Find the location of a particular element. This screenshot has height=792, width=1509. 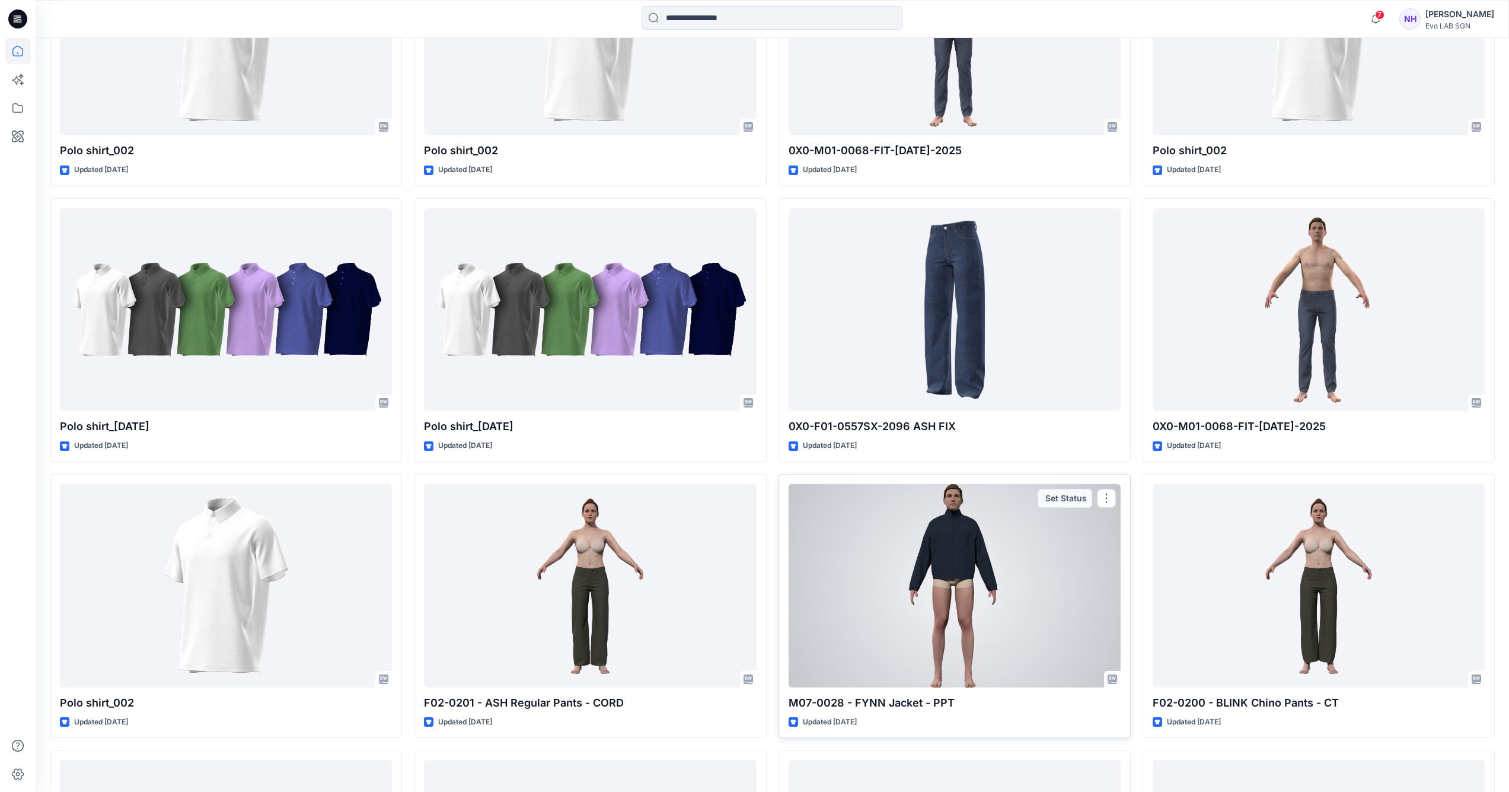

a: F02-0201 - ASH Regular Pants - CORD is located at coordinates (590, 585).